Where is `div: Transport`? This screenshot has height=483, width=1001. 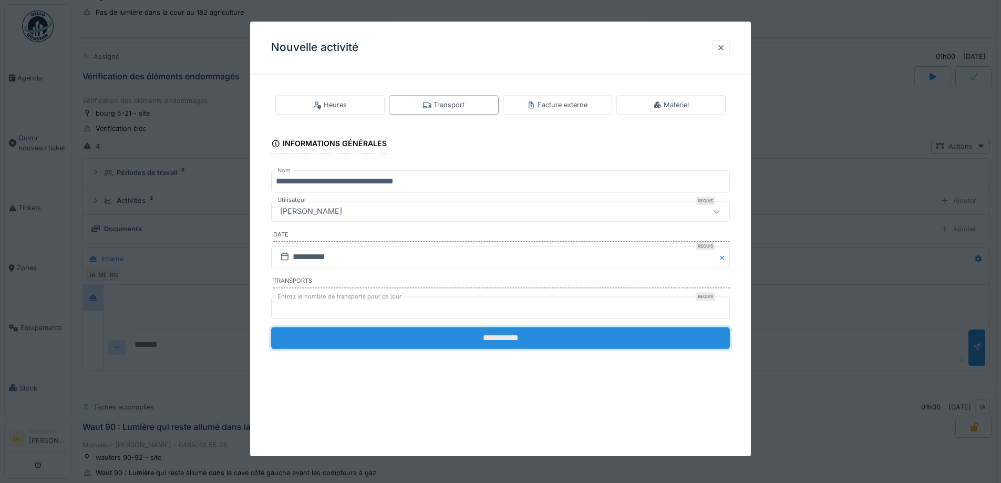
div: Transport is located at coordinates (443, 105).